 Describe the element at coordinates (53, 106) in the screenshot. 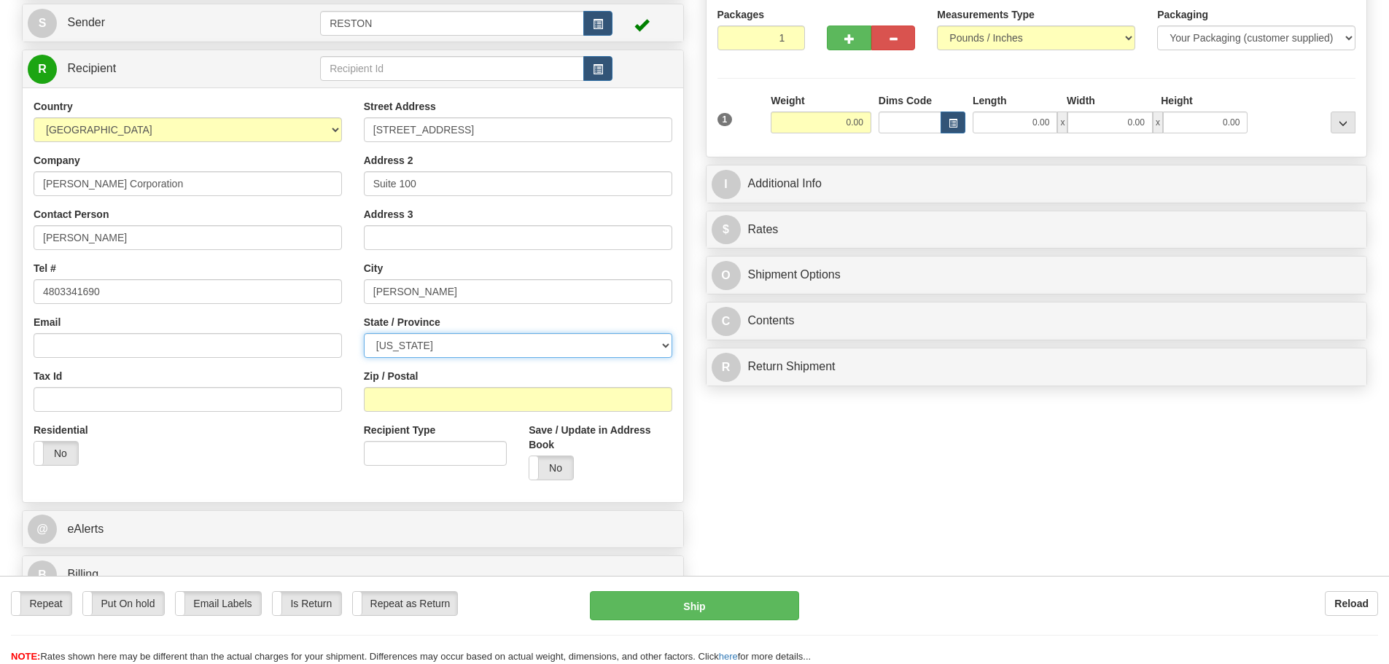

I see `label: Country` at that location.